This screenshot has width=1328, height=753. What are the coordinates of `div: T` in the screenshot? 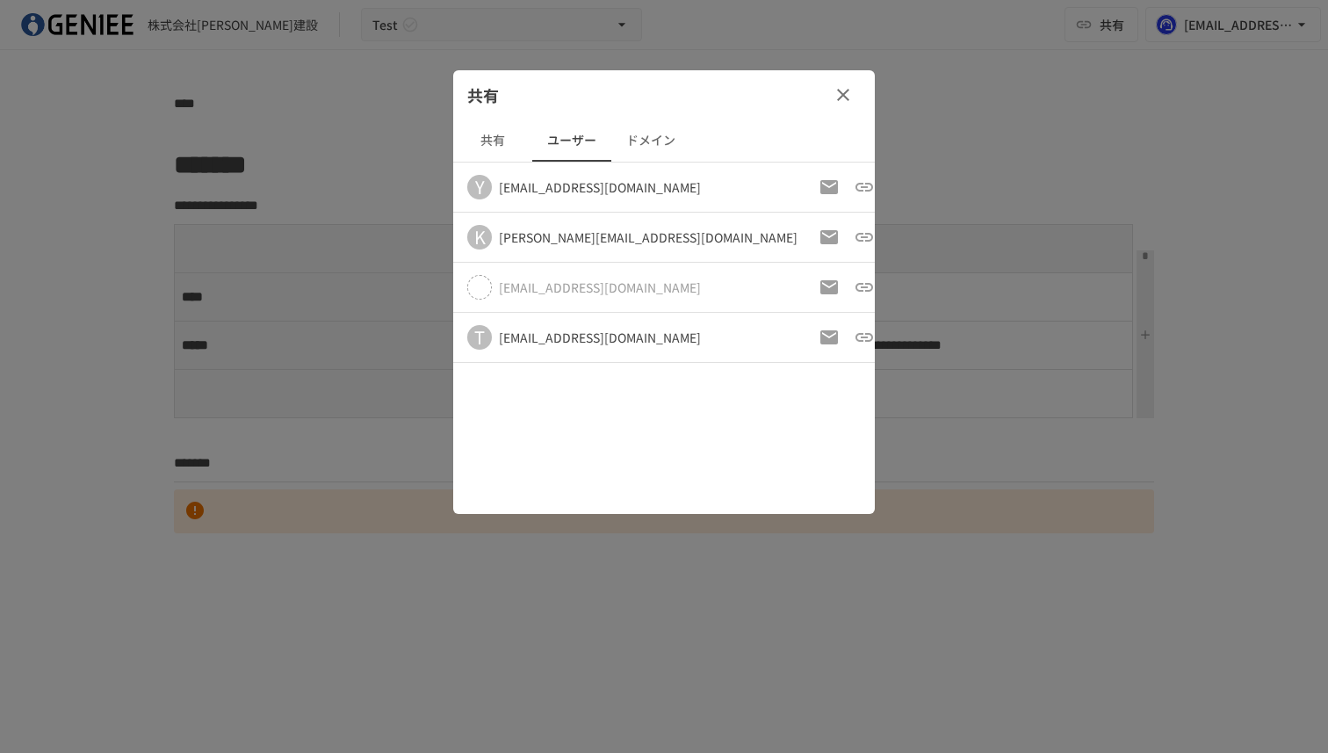 It's located at (480, 337).